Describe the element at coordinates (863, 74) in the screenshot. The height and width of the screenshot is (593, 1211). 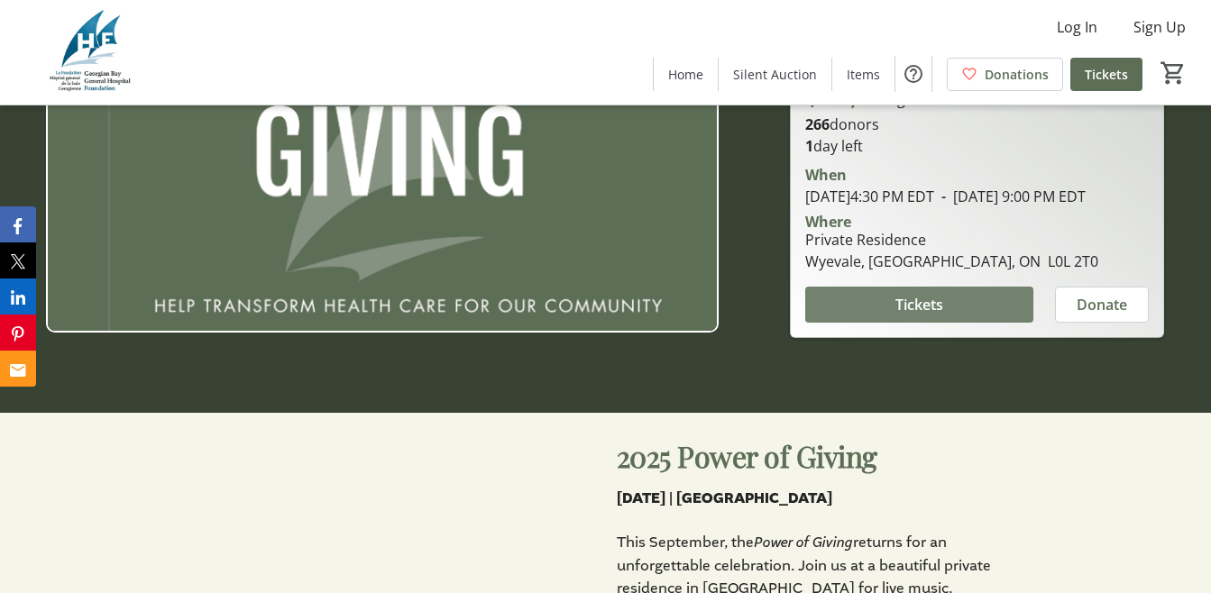
I see `a: Items` at that location.